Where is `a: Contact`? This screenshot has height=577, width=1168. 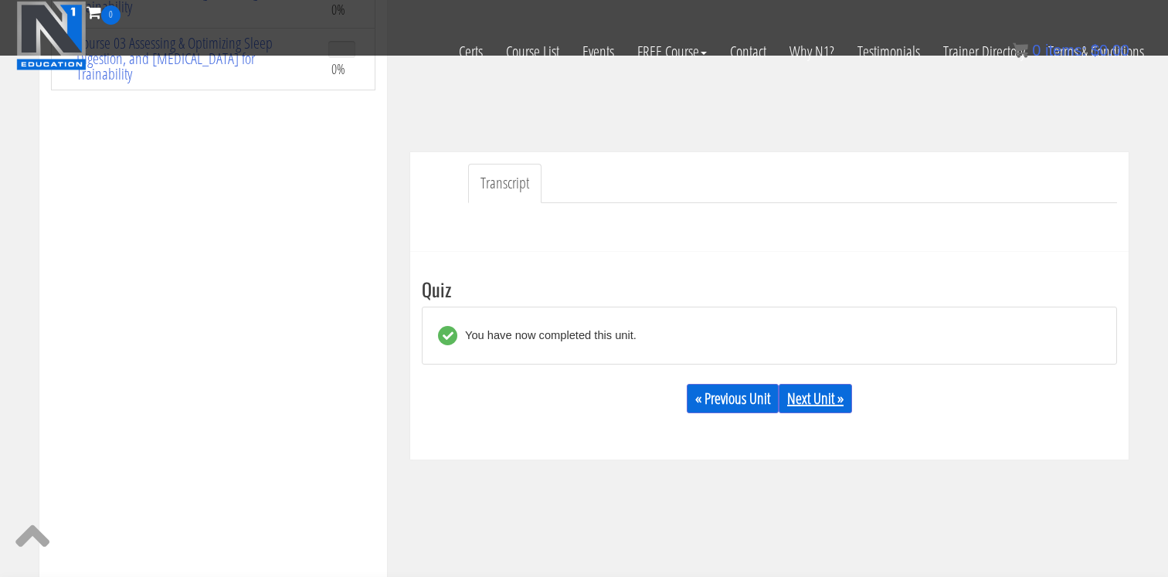
a: Contact is located at coordinates (748, 52).